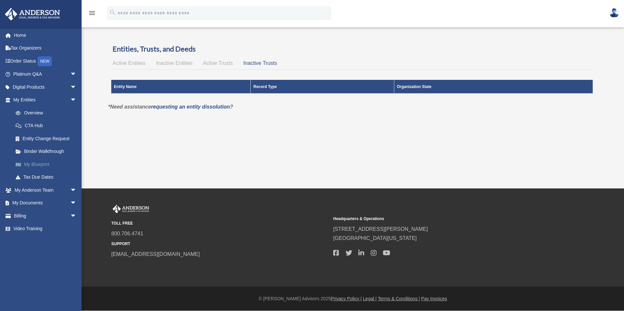  I want to click on small: TOLL FREE, so click(220, 224).